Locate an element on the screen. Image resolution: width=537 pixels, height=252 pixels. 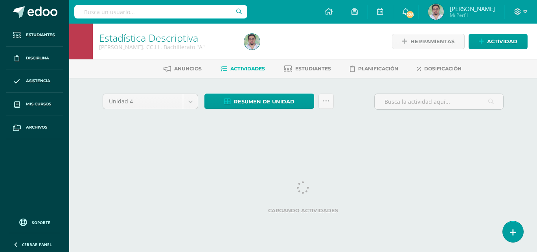
a: Anuncios is located at coordinates (182, 69).